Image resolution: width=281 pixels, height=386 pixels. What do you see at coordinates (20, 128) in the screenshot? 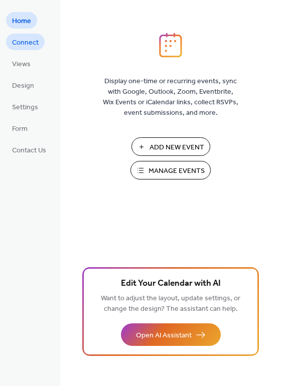
I see `a: Form` at bounding box center [20, 128].